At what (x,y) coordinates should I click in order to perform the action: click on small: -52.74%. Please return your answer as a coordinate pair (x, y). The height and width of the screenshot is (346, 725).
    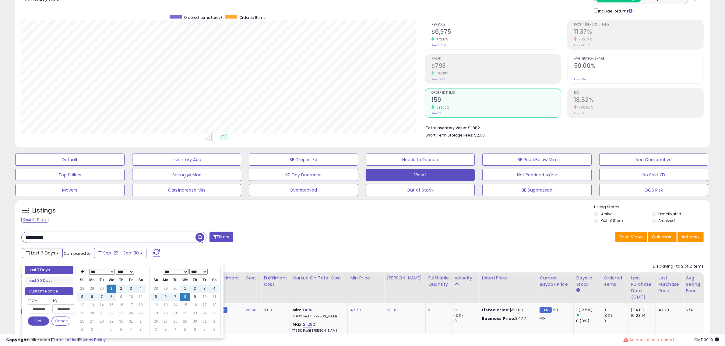
    Looking at the image, I should click on (584, 39).